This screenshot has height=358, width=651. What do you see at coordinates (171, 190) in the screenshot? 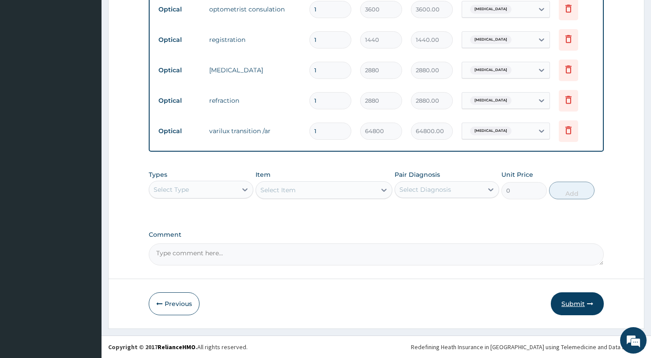
I see `div: Select Type` at bounding box center [171, 190].